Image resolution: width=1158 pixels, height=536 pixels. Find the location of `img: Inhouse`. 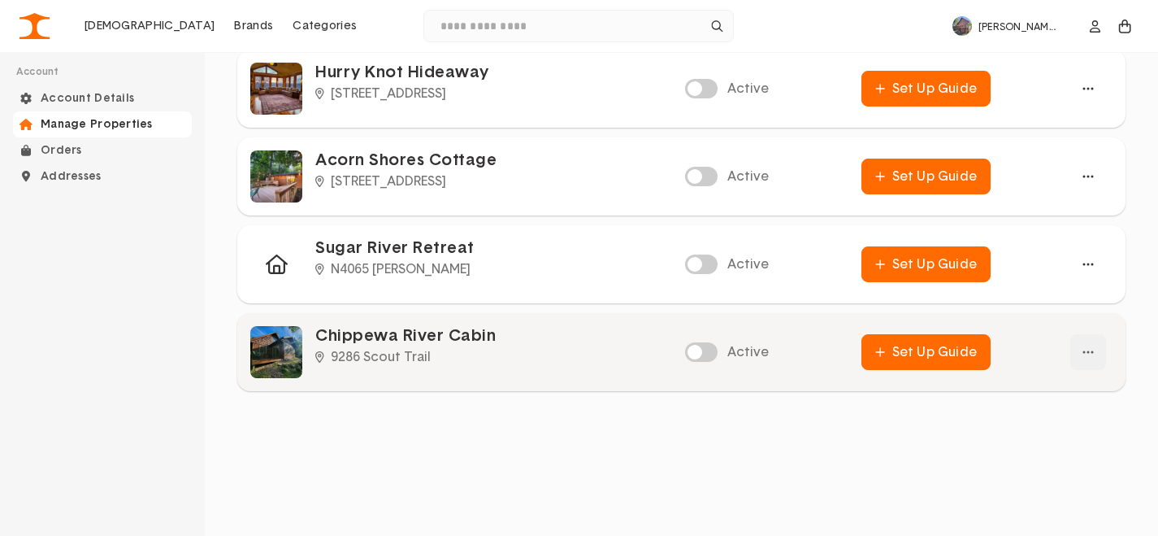

img: Inhouse is located at coordinates (35, 26).